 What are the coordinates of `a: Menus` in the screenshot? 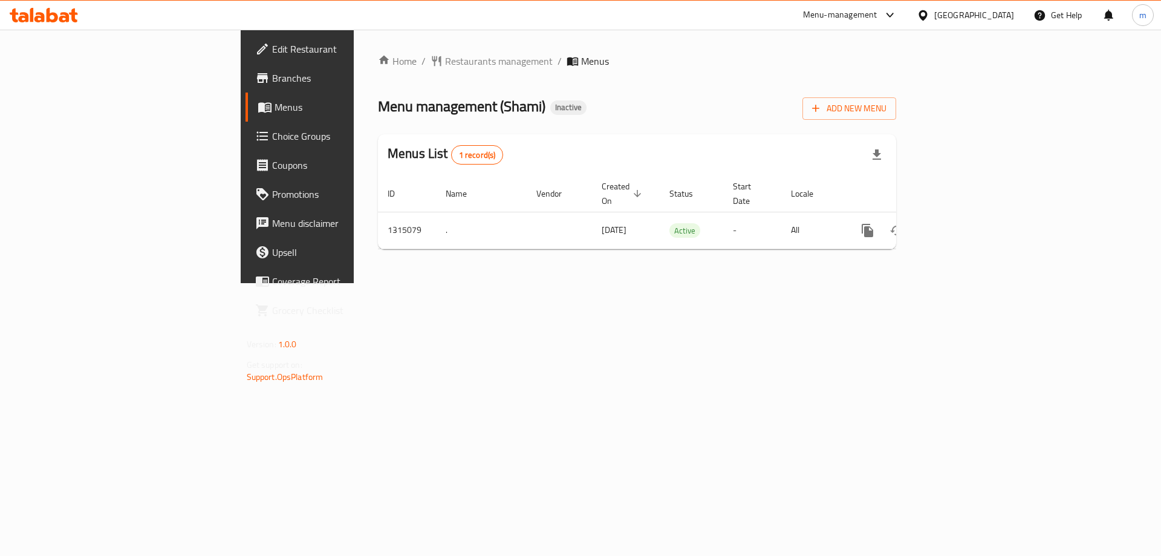 It's located at (340, 107).